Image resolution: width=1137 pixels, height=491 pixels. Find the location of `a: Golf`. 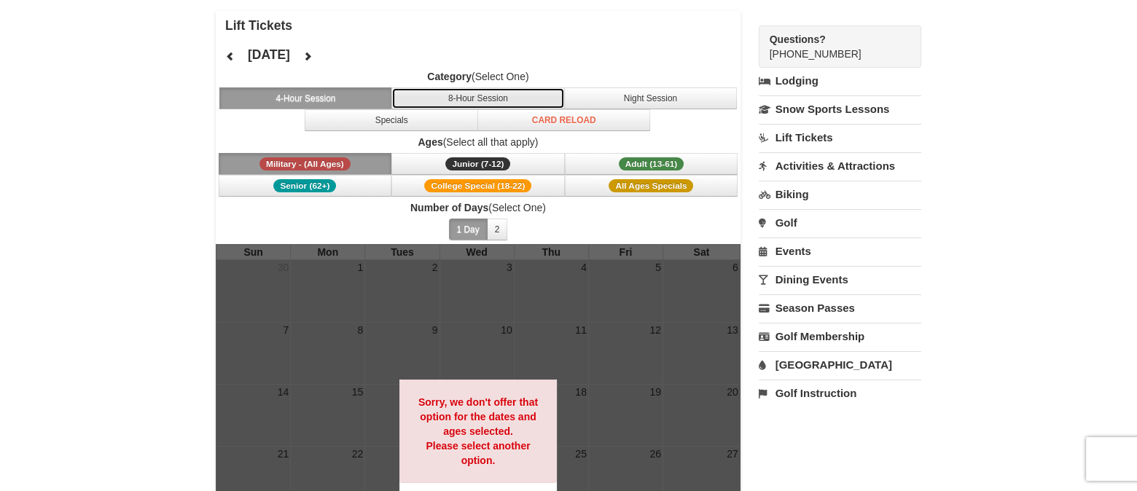

a: Golf is located at coordinates (840, 222).